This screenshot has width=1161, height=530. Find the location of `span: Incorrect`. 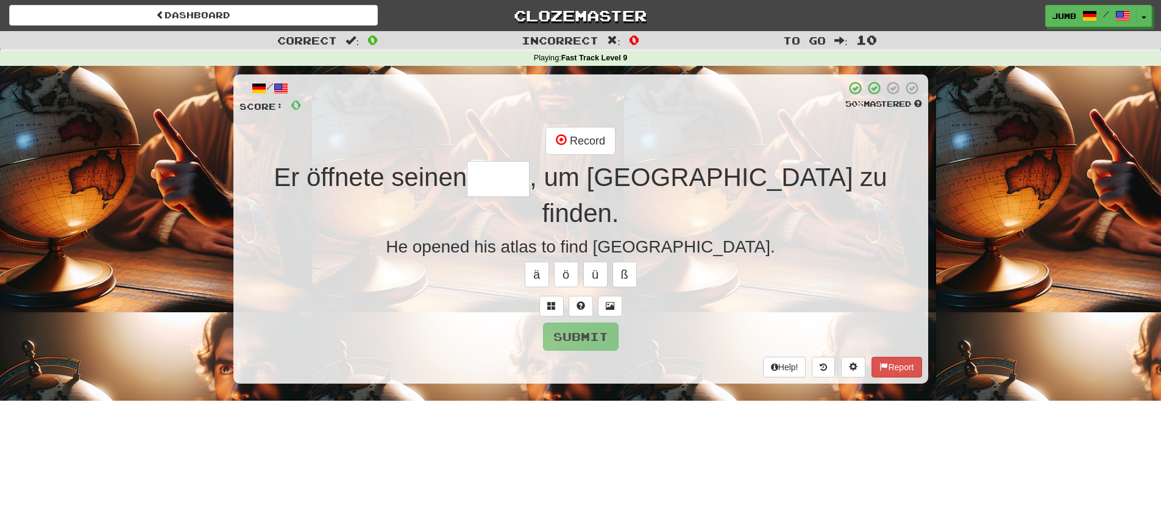

span: Incorrect is located at coordinates (560, 40).